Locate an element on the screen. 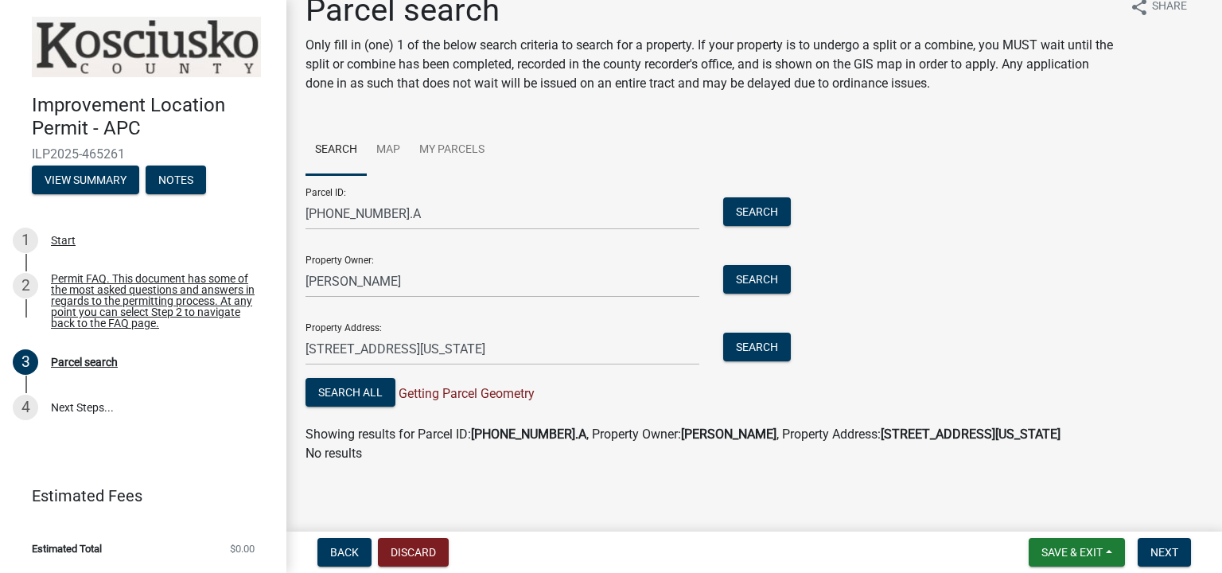  div: 4 is located at coordinates (25, 407).